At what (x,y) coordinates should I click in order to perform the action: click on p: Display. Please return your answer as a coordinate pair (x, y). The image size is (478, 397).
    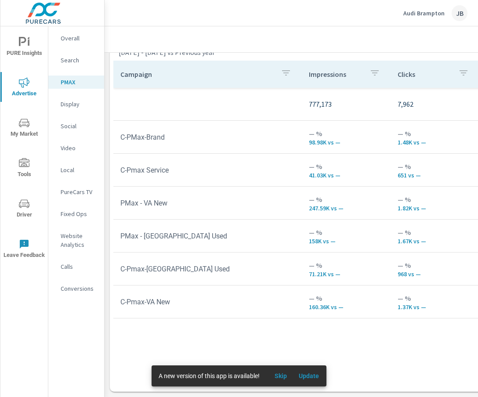
    Looking at the image, I should click on (79, 104).